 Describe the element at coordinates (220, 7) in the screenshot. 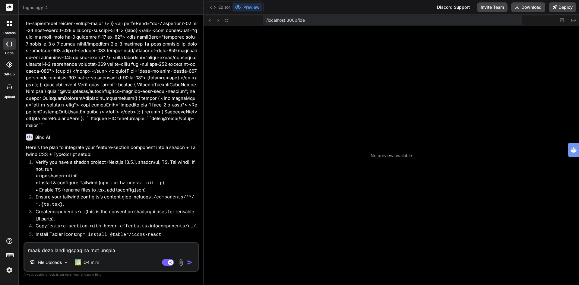

I see `button: Editor` at that location.